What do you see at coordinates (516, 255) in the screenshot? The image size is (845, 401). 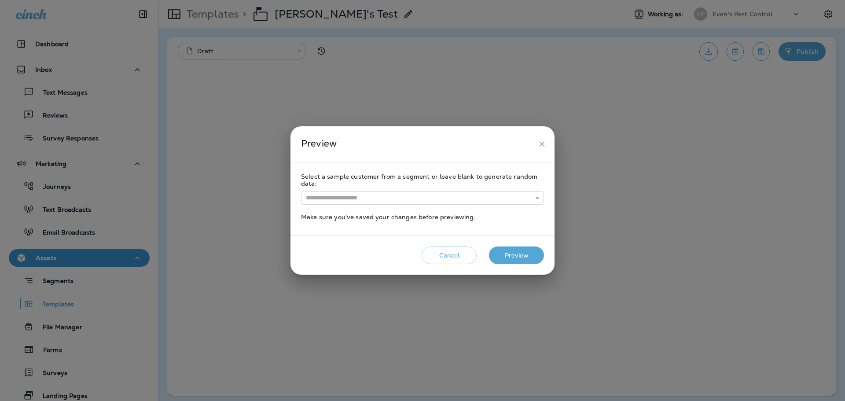 I see `button: Preview` at bounding box center [516, 255].